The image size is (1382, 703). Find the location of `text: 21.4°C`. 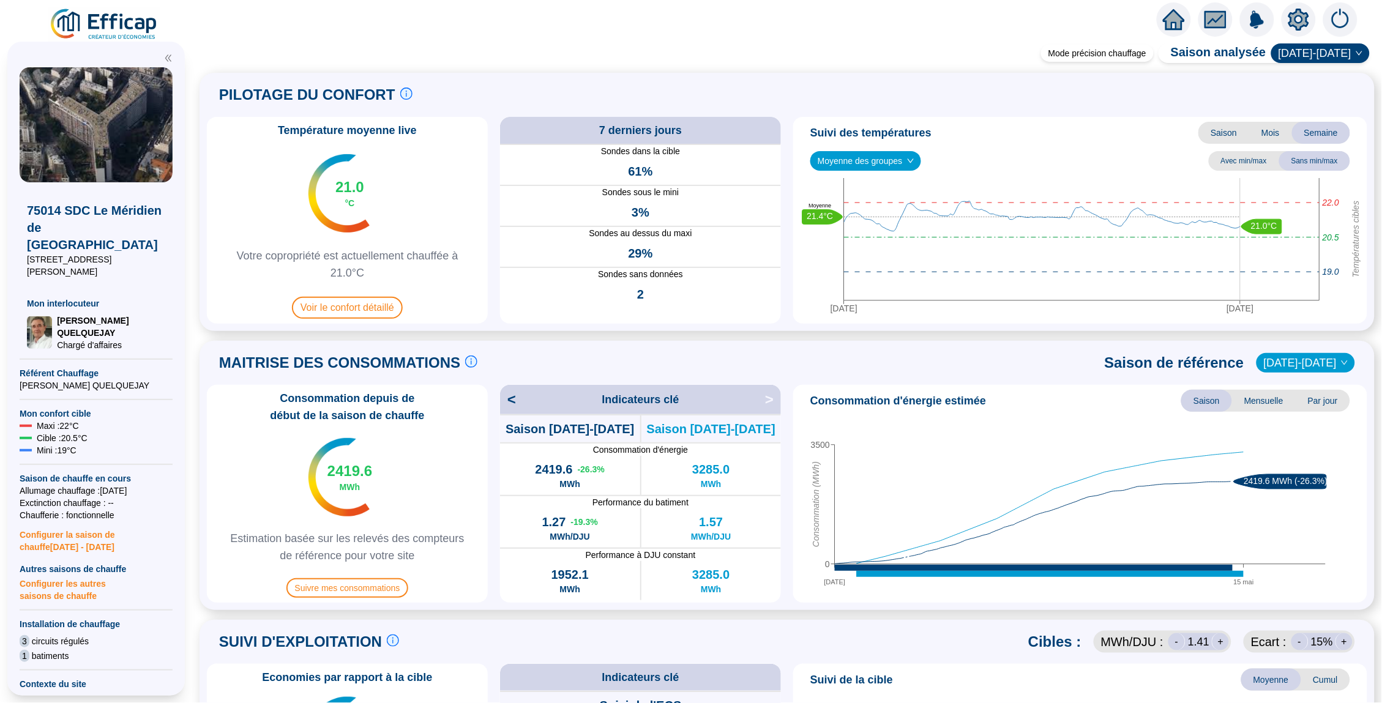

text: 21.4°C is located at coordinates (820, 216).